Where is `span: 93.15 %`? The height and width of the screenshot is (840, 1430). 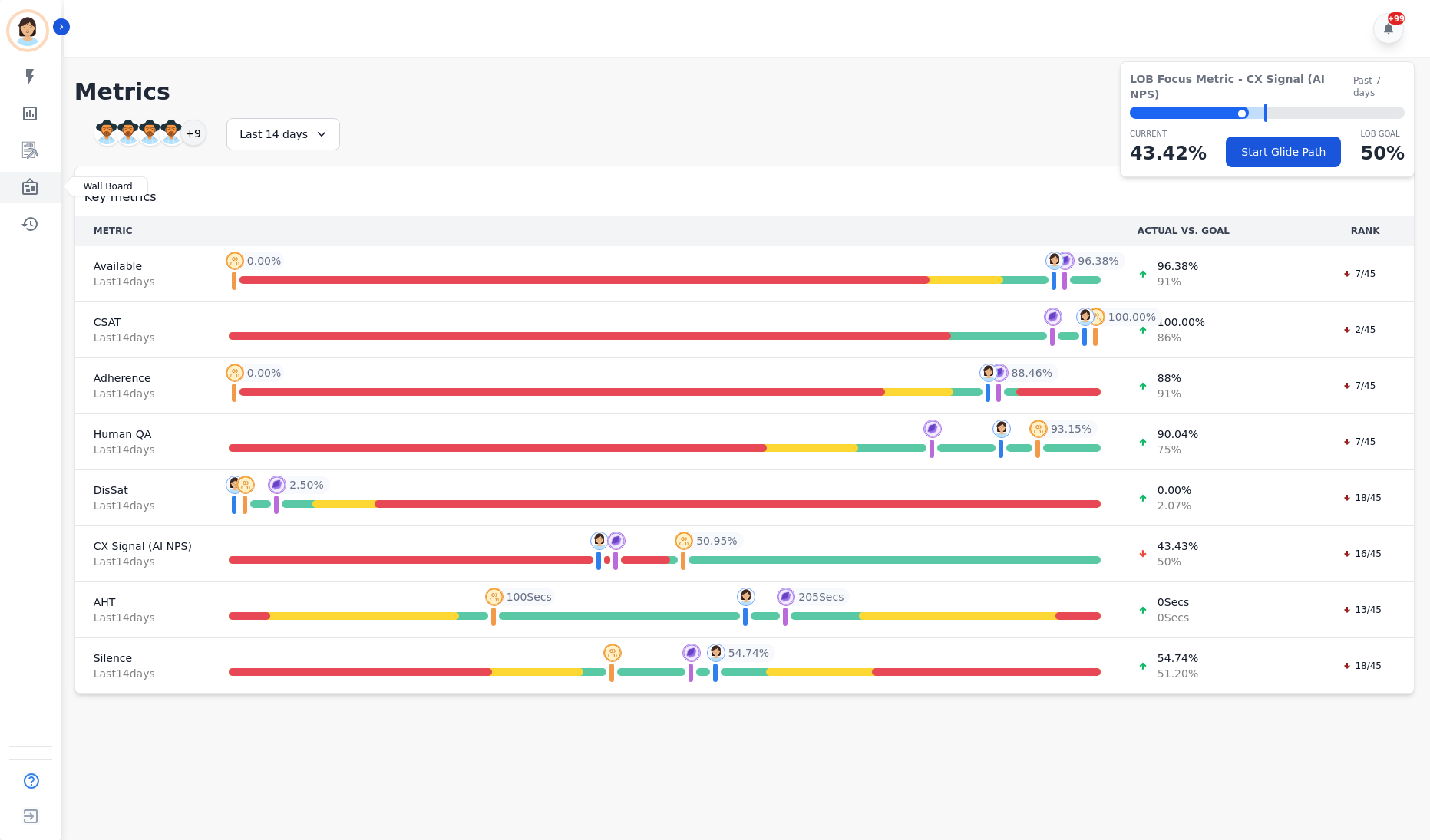 span: 93.15 % is located at coordinates (1071, 429).